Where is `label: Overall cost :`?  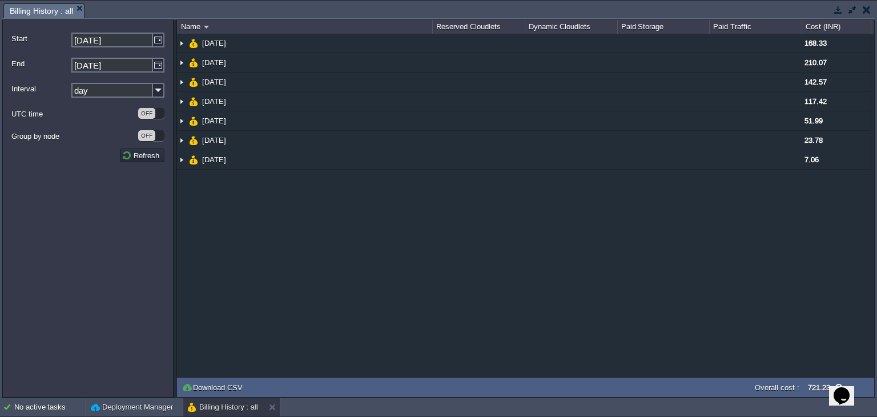 label: Overall cost : is located at coordinates (777, 387).